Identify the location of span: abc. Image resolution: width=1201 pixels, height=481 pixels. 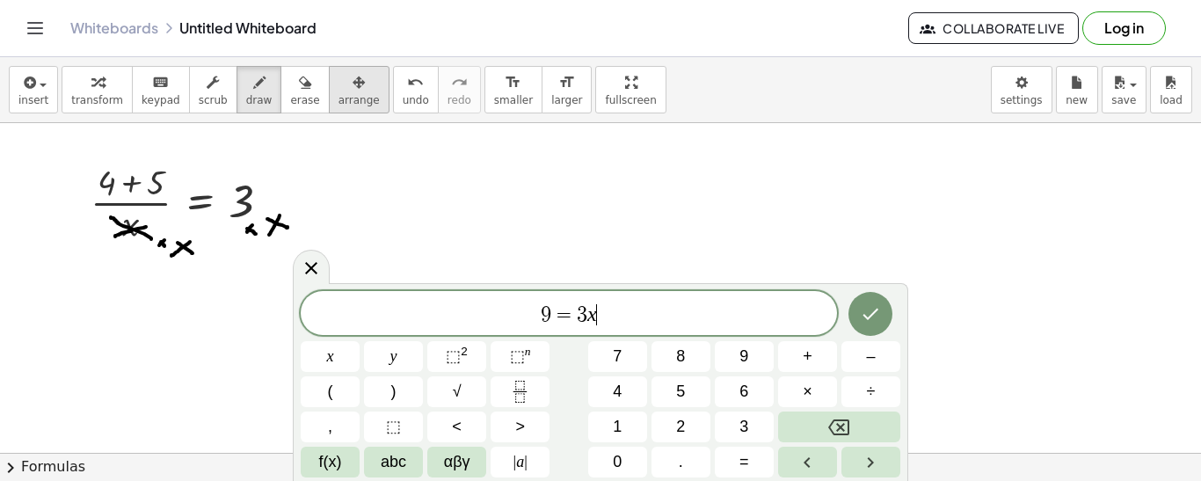
(393, 462).